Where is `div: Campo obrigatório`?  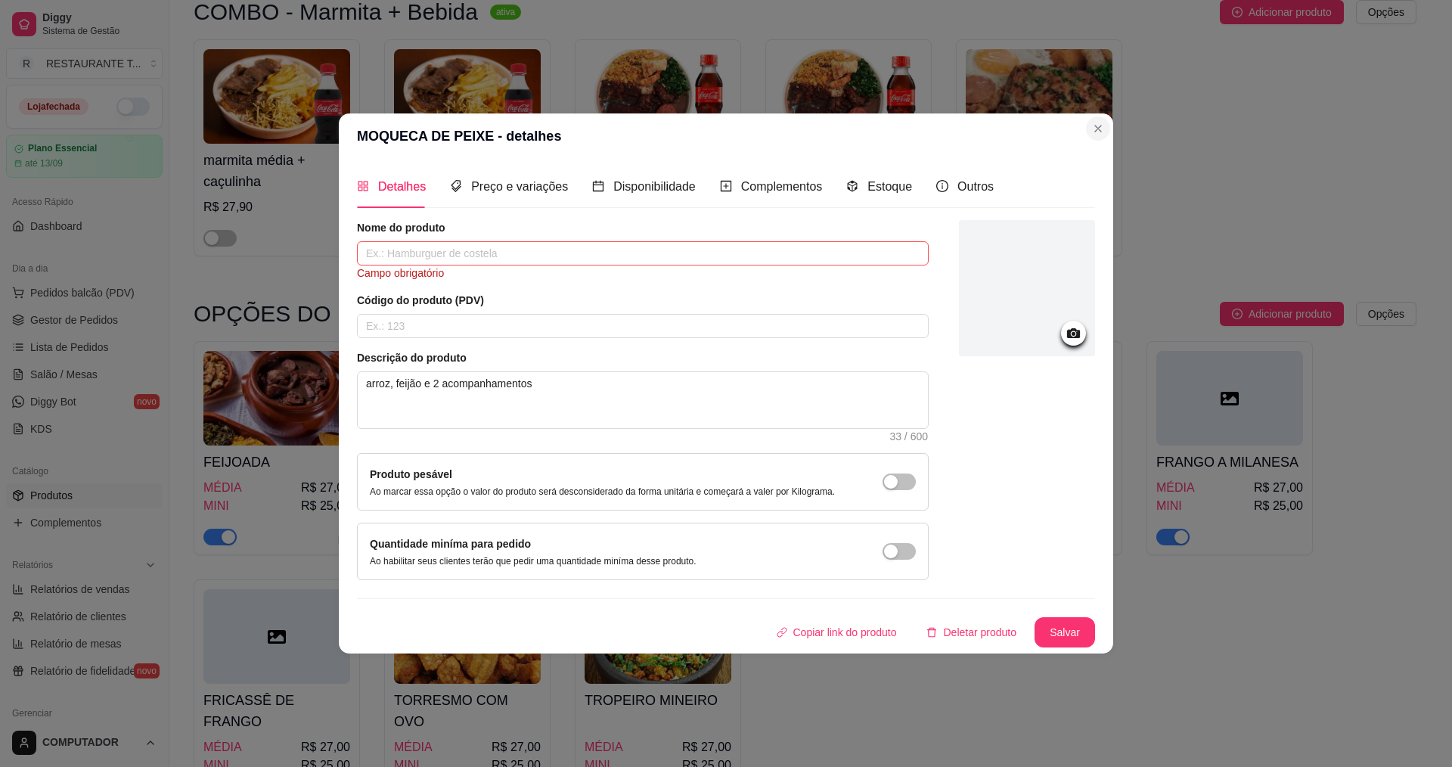
div: Campo obrigatório is located at coordinates (643, 273).